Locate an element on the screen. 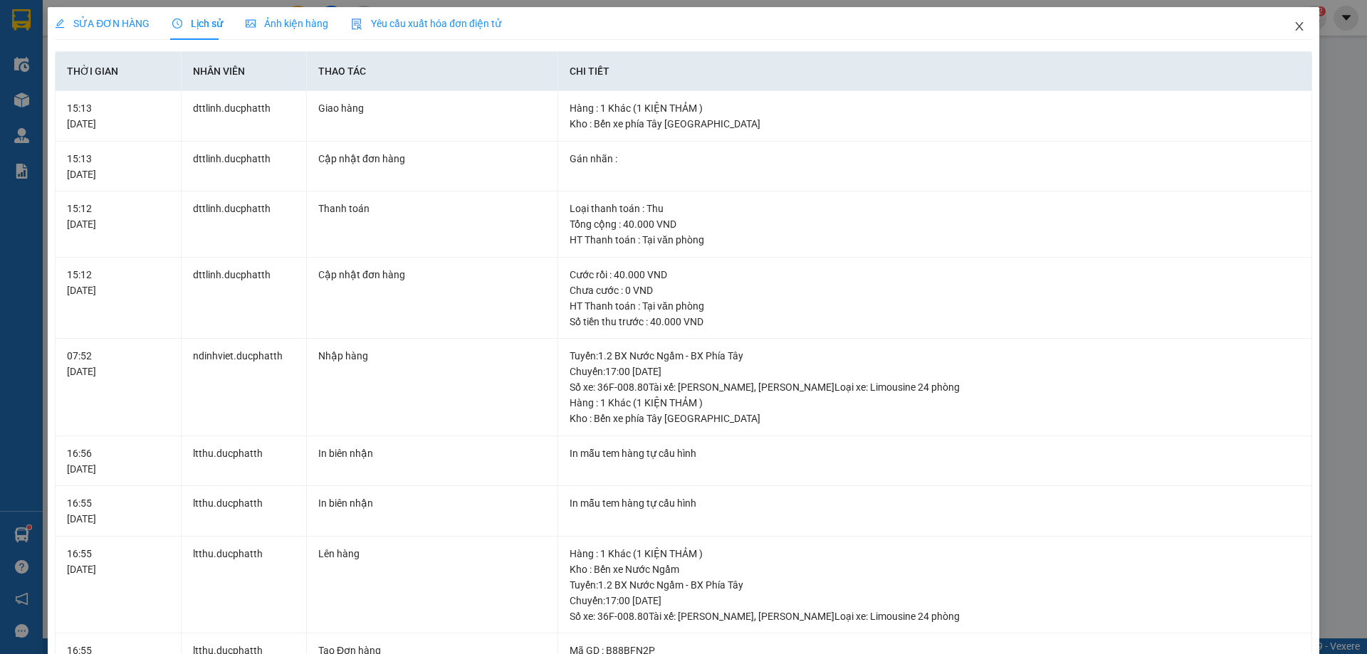 This screenshot has height=654, width=1367. div: Kho : Bến xe Nước Ngầm is located at coordinates (935, 569).